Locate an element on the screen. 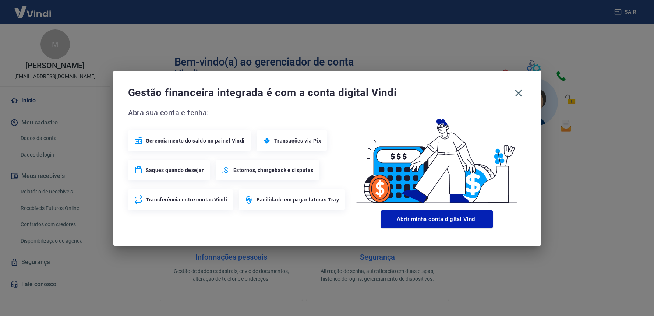 Image resolution: width=654 pixels, height=316 pixels. img: Good Billing is located at coordinates (437, 157).